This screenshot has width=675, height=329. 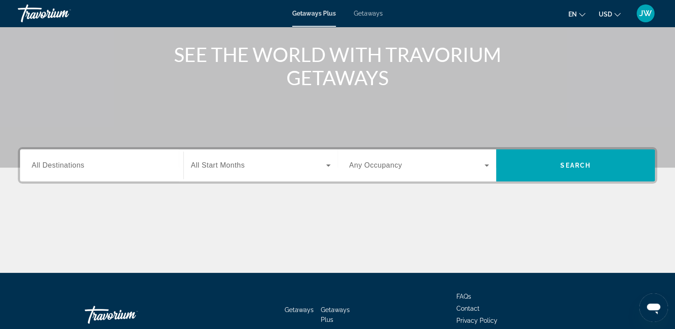 What do you see at coordinates (376, 165) in the screenshot?
I see `span: Any Occupancy` at bounding box center [376, 165].